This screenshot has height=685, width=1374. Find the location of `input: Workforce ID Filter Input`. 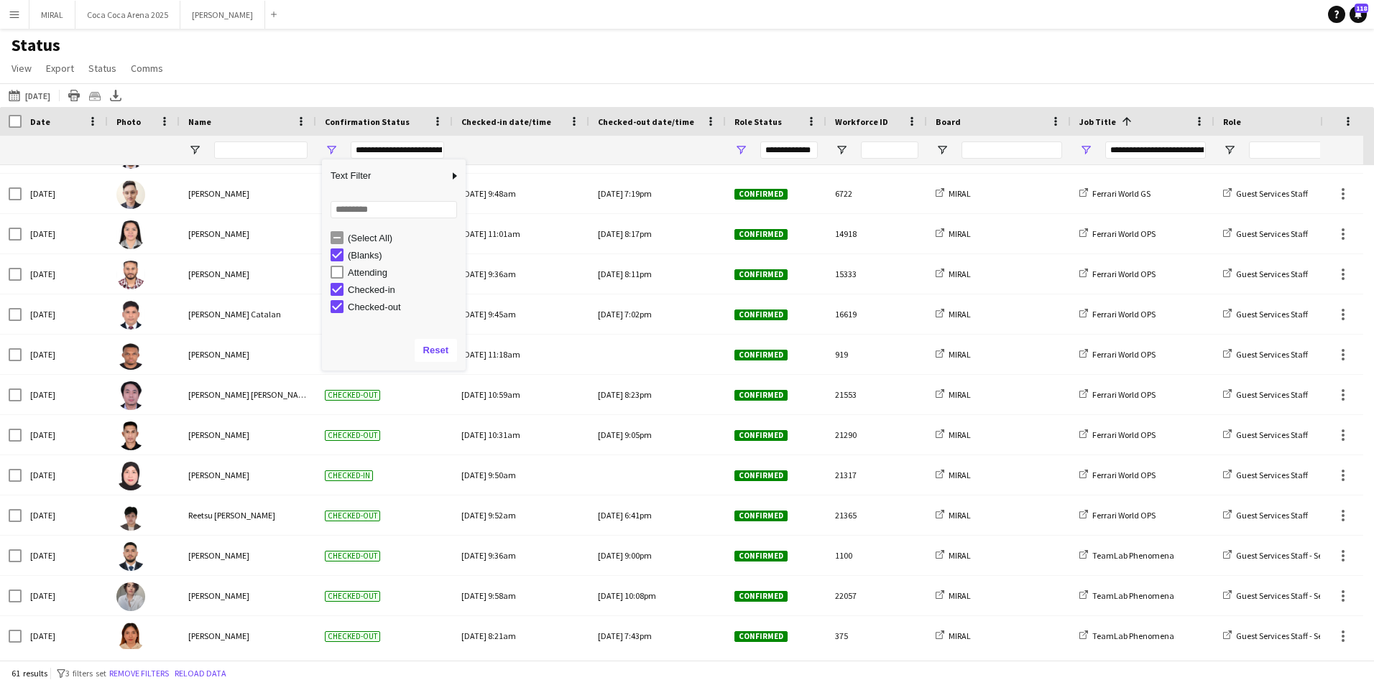

input: Workforce ID Filter Input is located at coordinates (889, 150).